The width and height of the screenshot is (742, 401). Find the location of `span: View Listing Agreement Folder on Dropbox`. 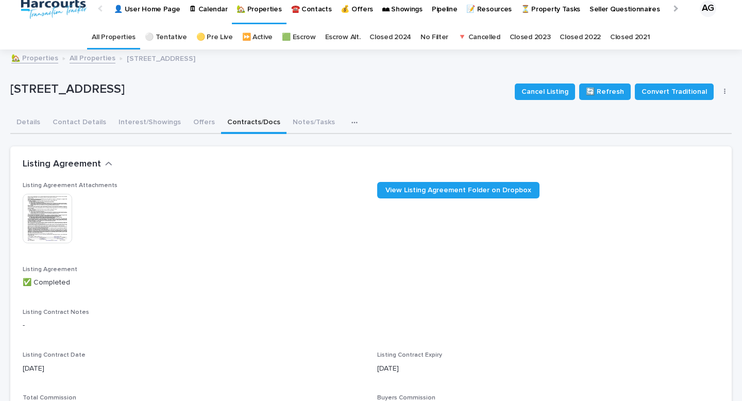

span: View Listing Agreement Folder on Dropbox is located at coordinates (458, 190).